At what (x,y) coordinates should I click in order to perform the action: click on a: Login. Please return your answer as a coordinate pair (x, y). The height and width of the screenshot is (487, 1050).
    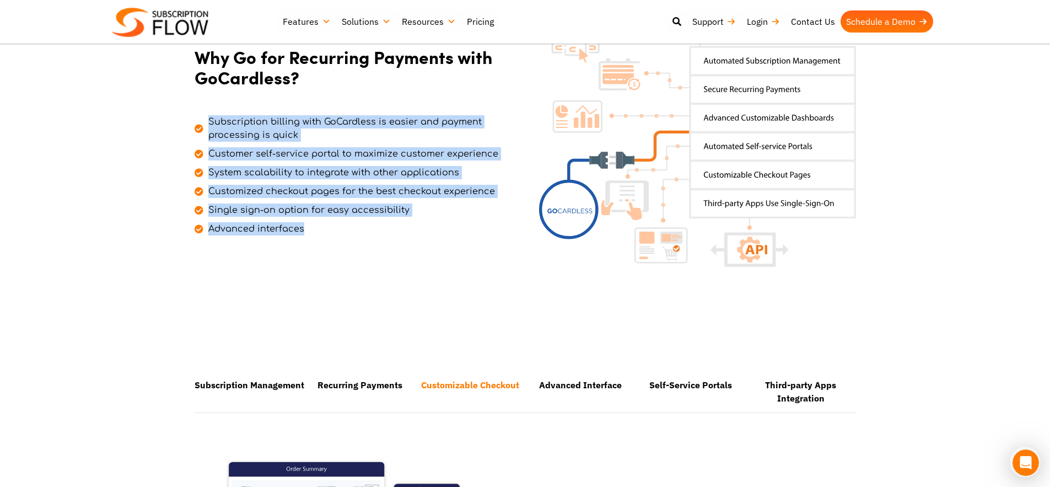
    Looking at the image, I should click on (763, 21).